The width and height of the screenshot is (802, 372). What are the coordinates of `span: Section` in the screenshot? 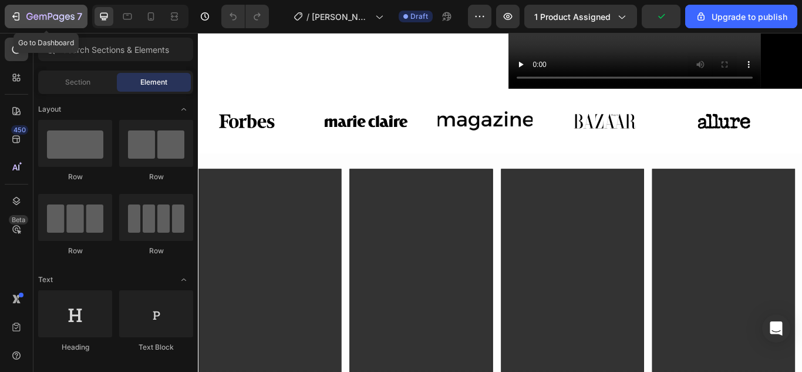 It's located at (78, 82).